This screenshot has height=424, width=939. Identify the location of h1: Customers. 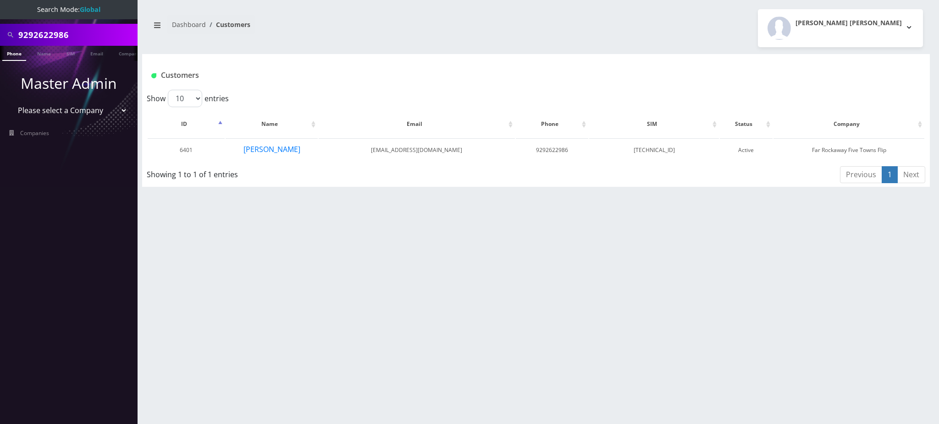
(470, 75).